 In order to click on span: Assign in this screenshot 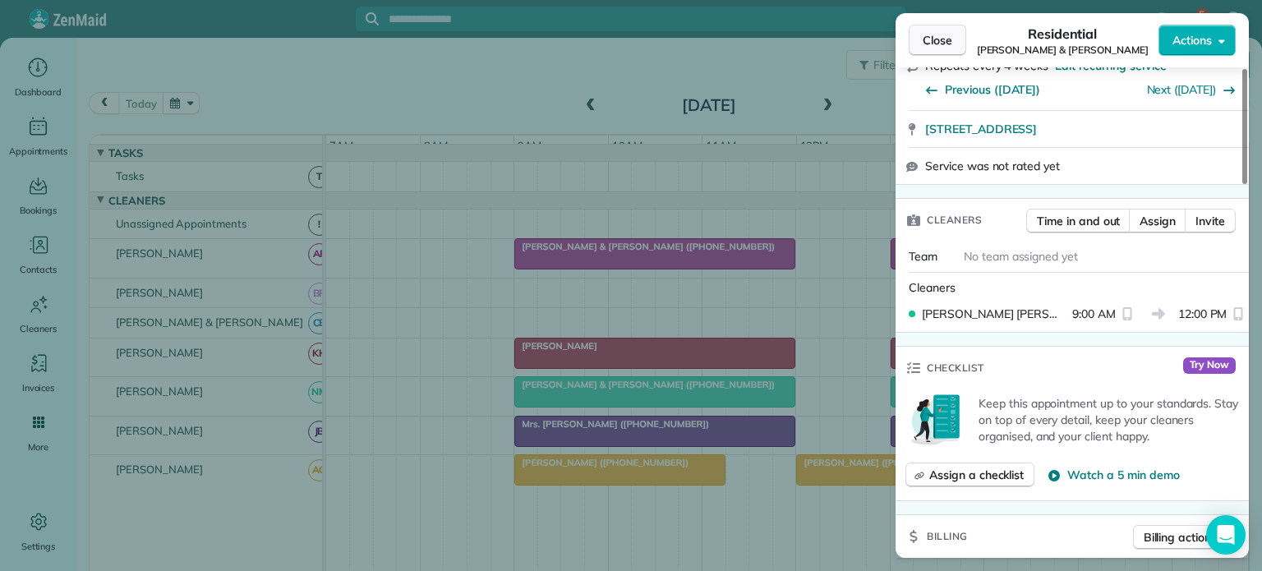, I will do `click(1158, 221)`.